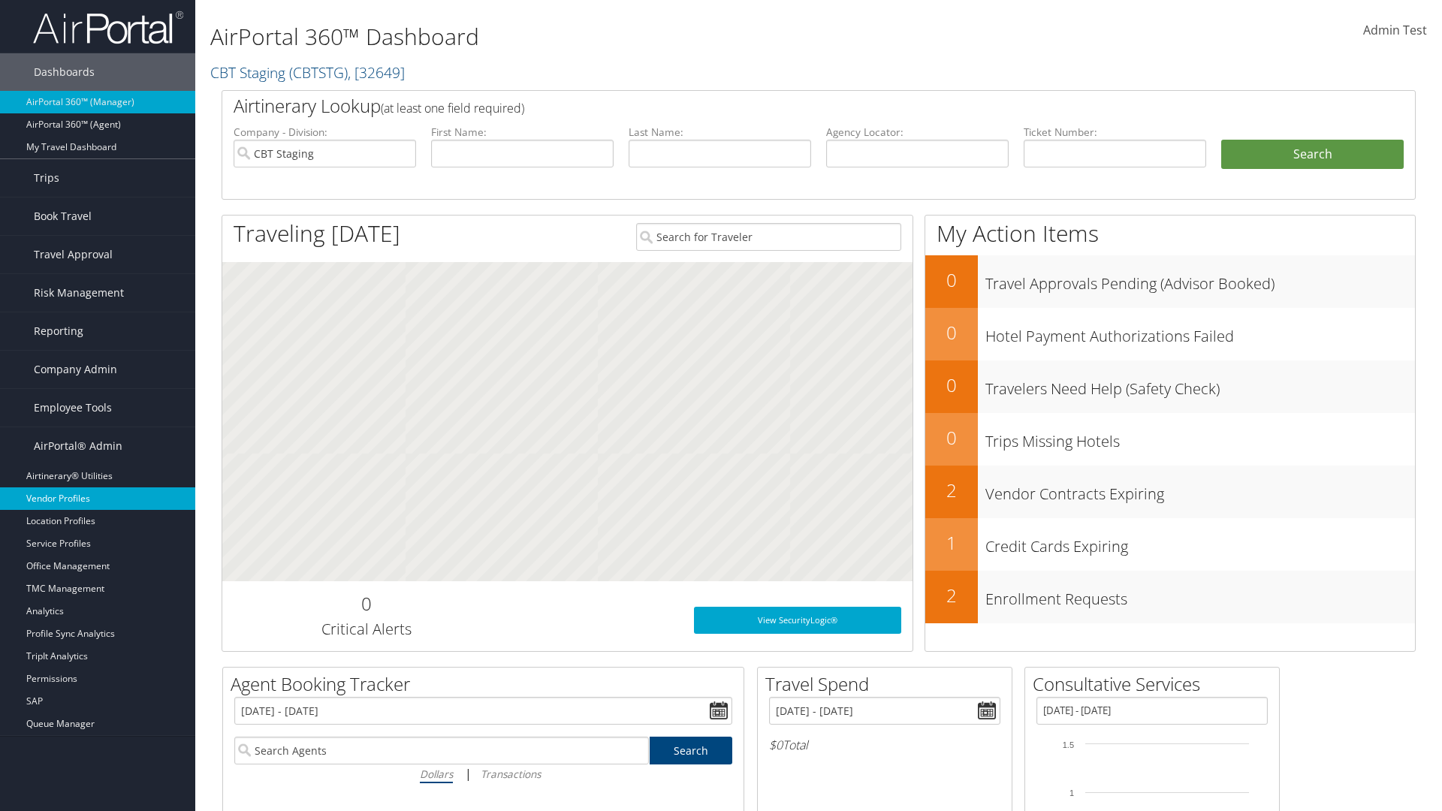 The image size is (1442, 811). I want to click on h3: Hotel Payment Authorizations Failed, so click(1200, 333).